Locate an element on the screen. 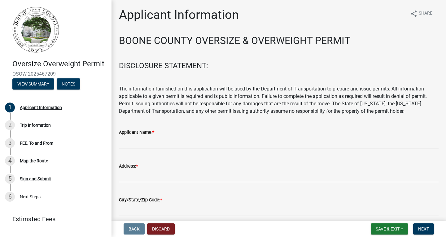 The height and width of the screenshot is (237, 446). button: Next is located at coordinates (423, 229).